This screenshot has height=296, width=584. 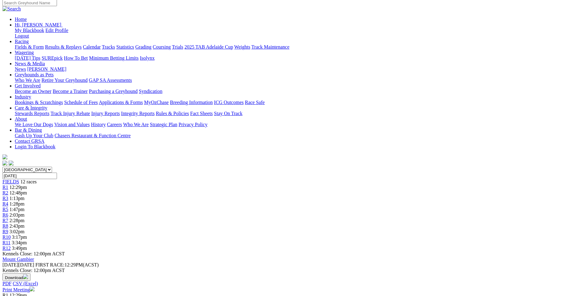 I want to click on span: R6, so click(x=5, y=215).